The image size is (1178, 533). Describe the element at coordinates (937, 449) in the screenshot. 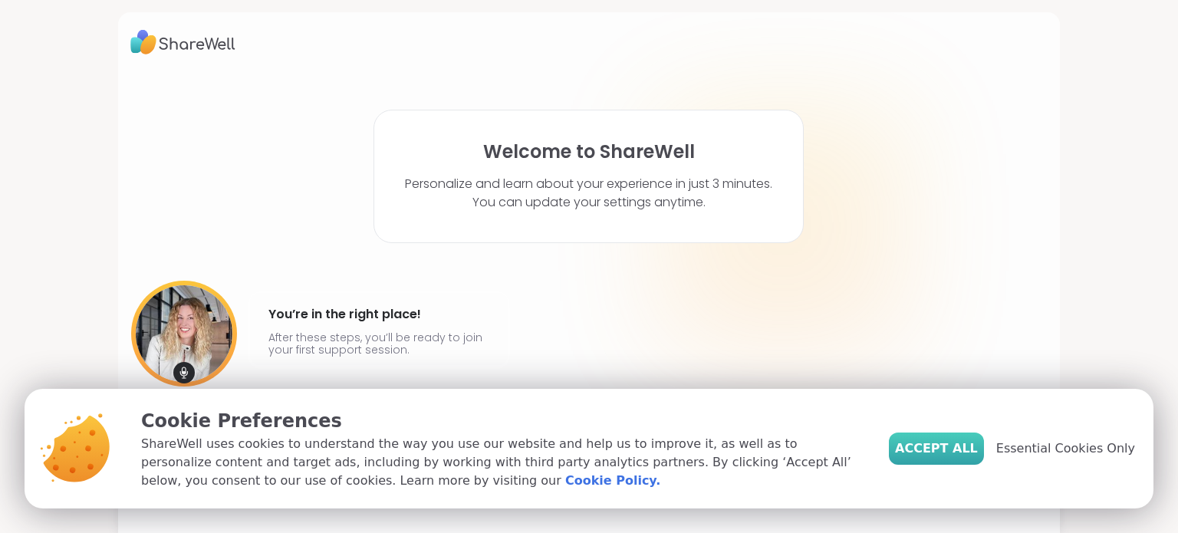

I see `span: Accept All` at that location.